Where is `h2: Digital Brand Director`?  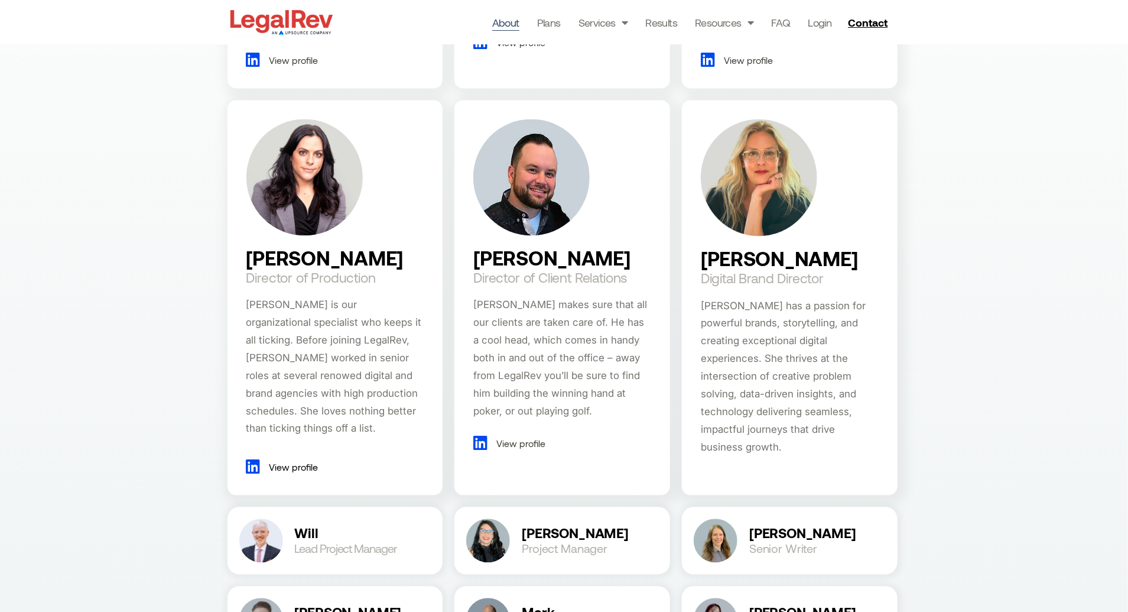 h2: Digital Brand Director is located at coordinates (762, 278).